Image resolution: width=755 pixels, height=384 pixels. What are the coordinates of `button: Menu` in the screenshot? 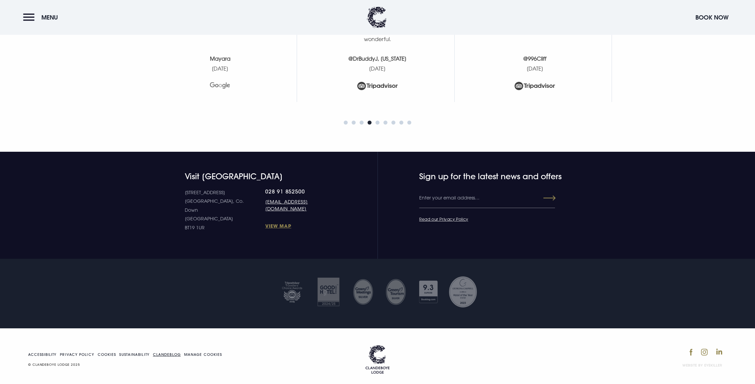 It's located at (42, 17).